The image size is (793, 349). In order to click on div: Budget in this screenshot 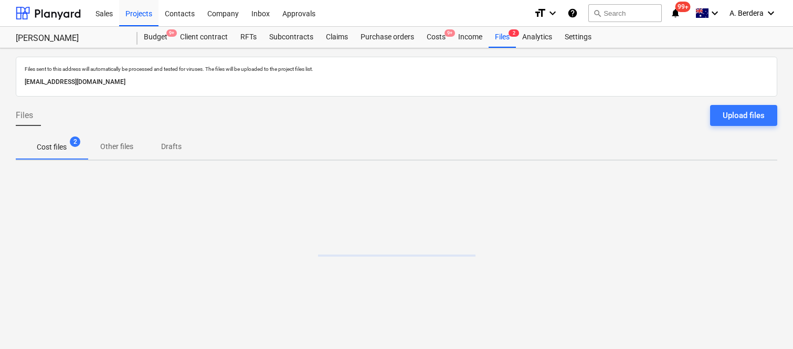, I will do `click(155, 37)`.